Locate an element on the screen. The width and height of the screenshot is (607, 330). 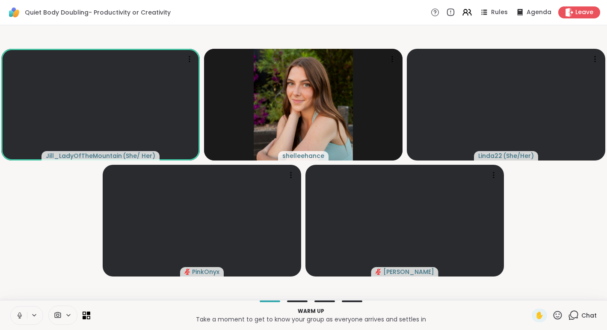
p: Warm up is located at coordinates (311, 311).